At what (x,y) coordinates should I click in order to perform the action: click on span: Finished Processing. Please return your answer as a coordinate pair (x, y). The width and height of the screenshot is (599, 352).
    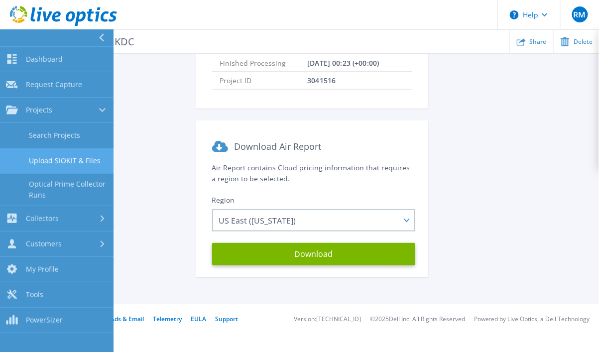
    Looking at the image, I should click on (264, 63).